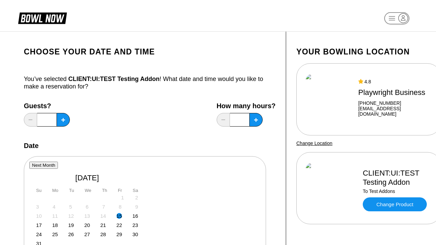  Describe the element at coordinates (71, 234) in the screenshot. I see `div: Choose Tuesday, August 26th, 2025` at that location.